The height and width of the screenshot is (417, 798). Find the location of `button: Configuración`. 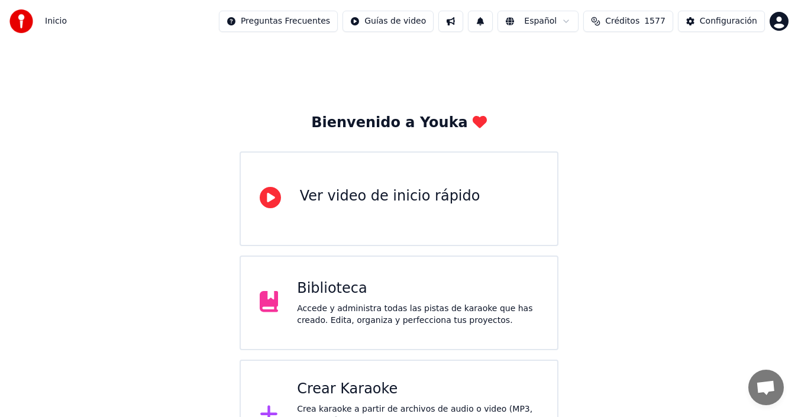

button: Configuración is located at coordinates (721, 21).